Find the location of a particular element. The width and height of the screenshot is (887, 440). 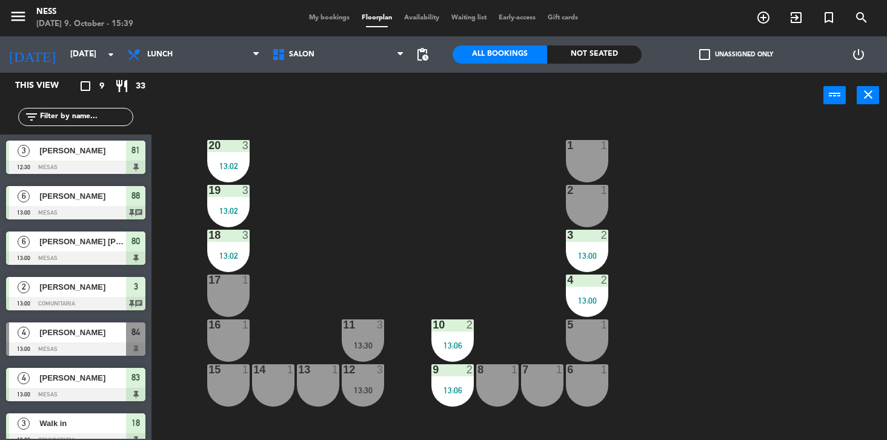

div: Ness is located at coordinates (85, 12).